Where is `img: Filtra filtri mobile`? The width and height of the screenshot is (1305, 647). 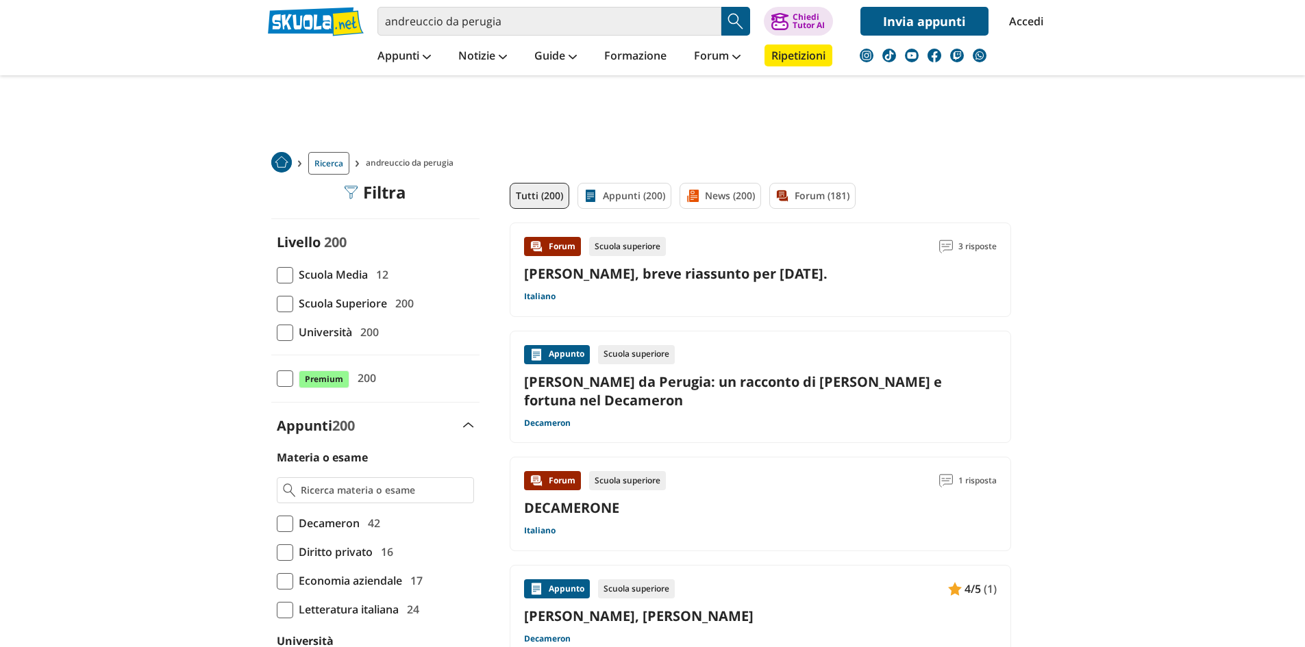
img: Filtra filtri mobile is located at coordinates (351, 192).